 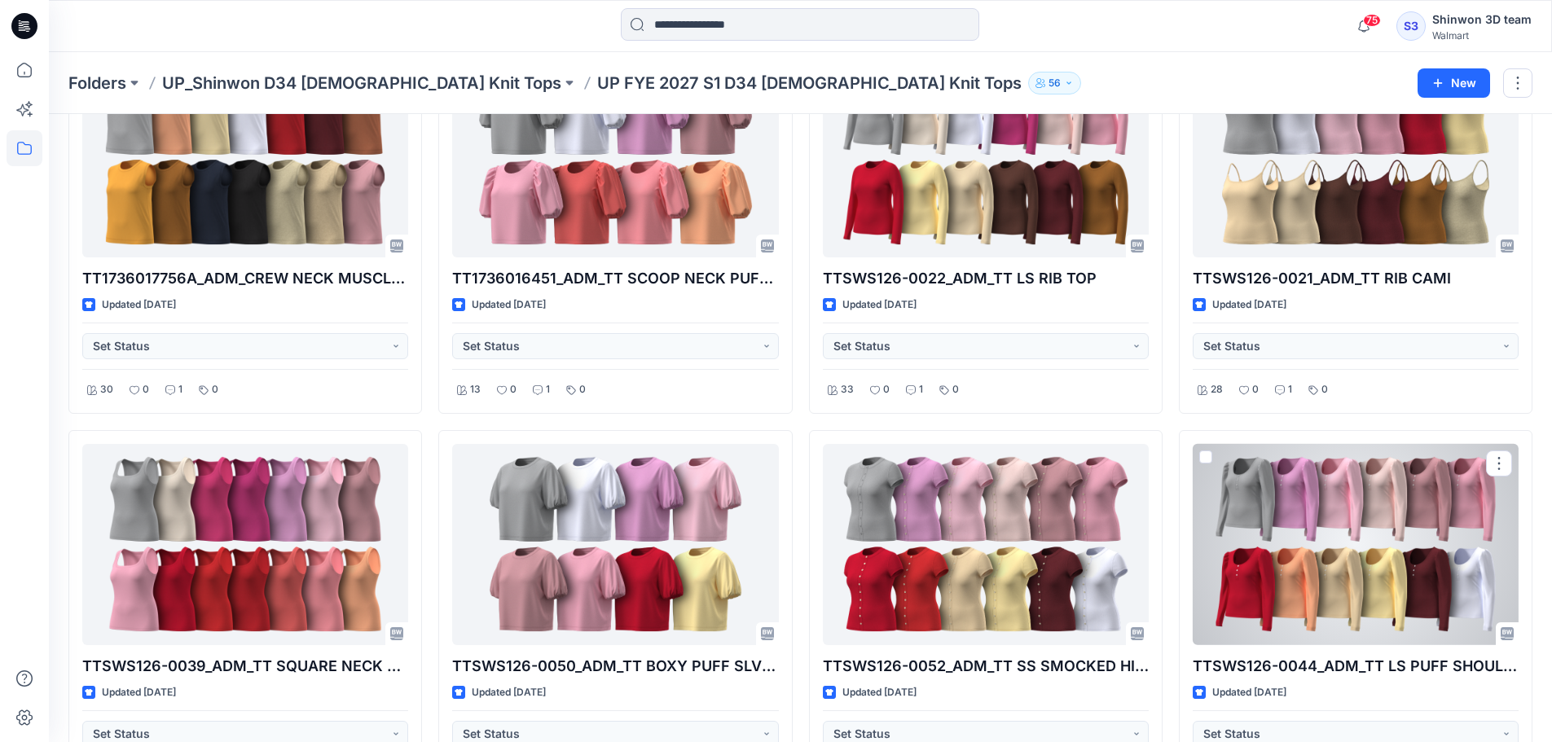 What do you see at coordinates (245, 279) in the screenshot?
I see `p: TT1736017756A_ADM_CREW NECK MUSCLE TEE` at bounding box center [245, 279].